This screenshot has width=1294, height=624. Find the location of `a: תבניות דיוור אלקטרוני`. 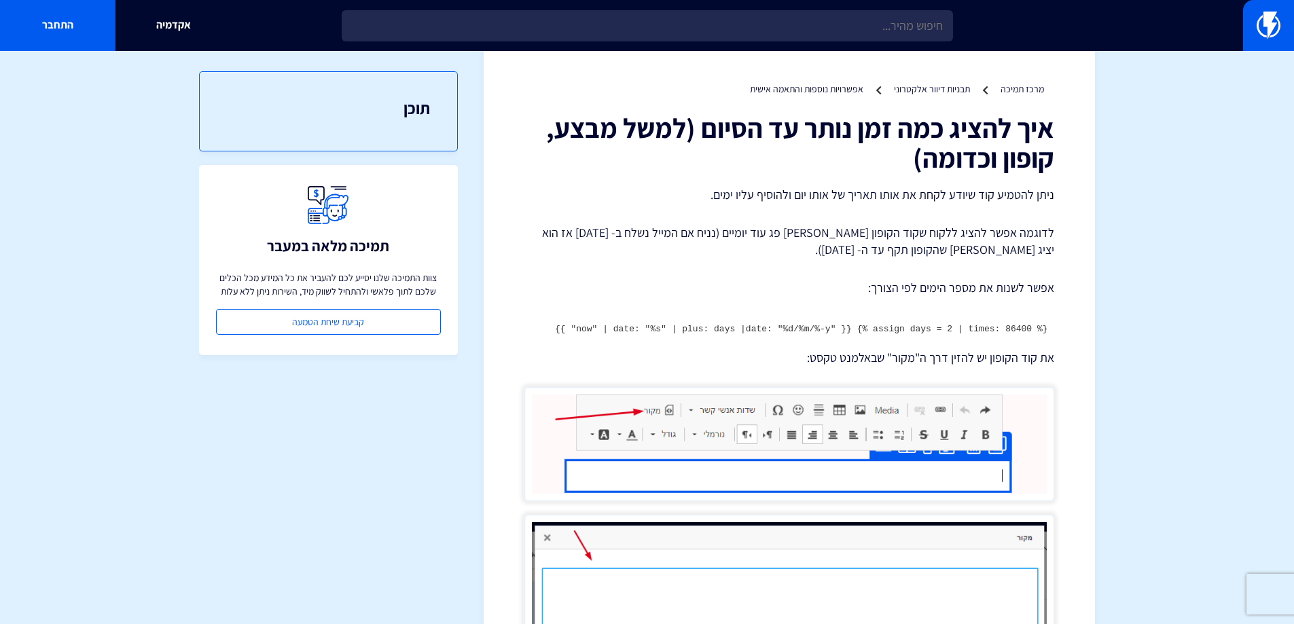

a: תבניות דיוור אלקטרוני is located at coordinates (932, 89).